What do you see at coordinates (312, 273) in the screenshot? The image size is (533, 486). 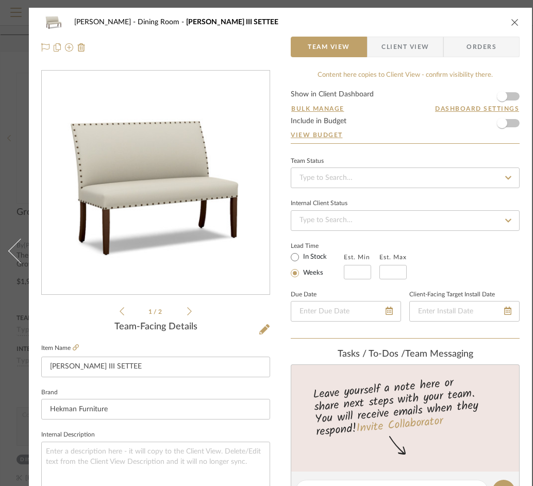 I see `label: Weeks` at bounding box center [312, 273].